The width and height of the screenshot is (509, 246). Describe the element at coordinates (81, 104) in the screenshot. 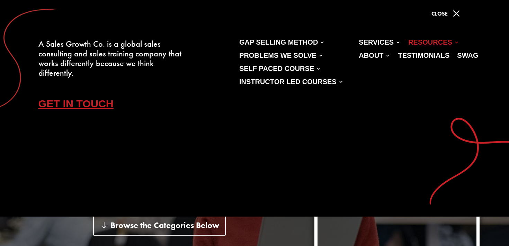

I see `a: Get In Touch` at that location.